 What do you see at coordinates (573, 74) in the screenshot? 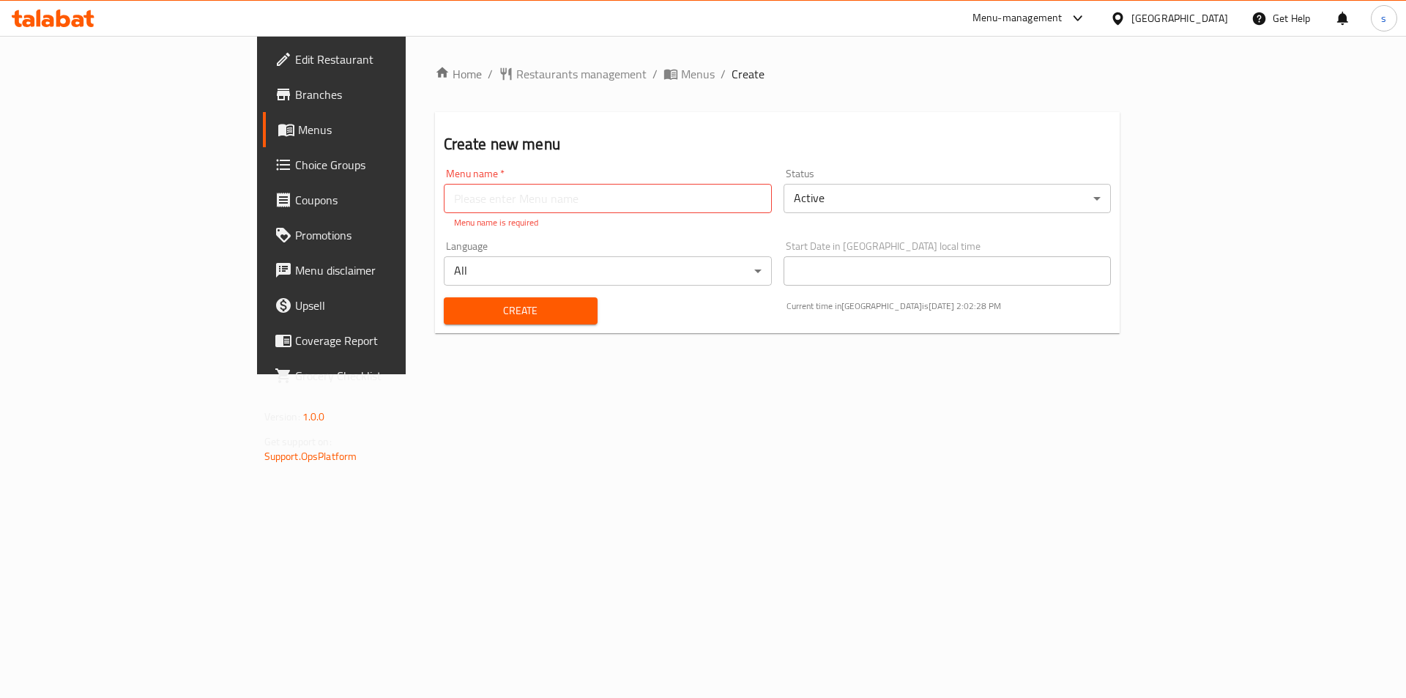
I see `a: Restaurants management` at bounding box center [573, 74].